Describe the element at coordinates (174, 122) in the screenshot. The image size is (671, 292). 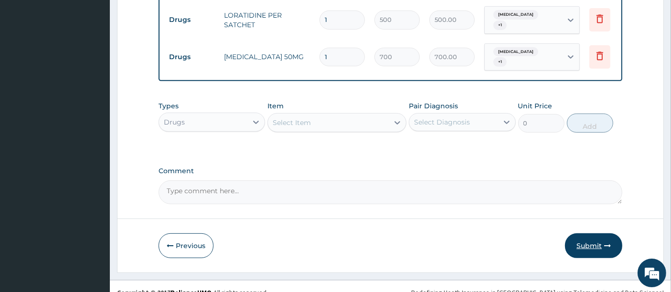
I see `div: Drugs` at that location.